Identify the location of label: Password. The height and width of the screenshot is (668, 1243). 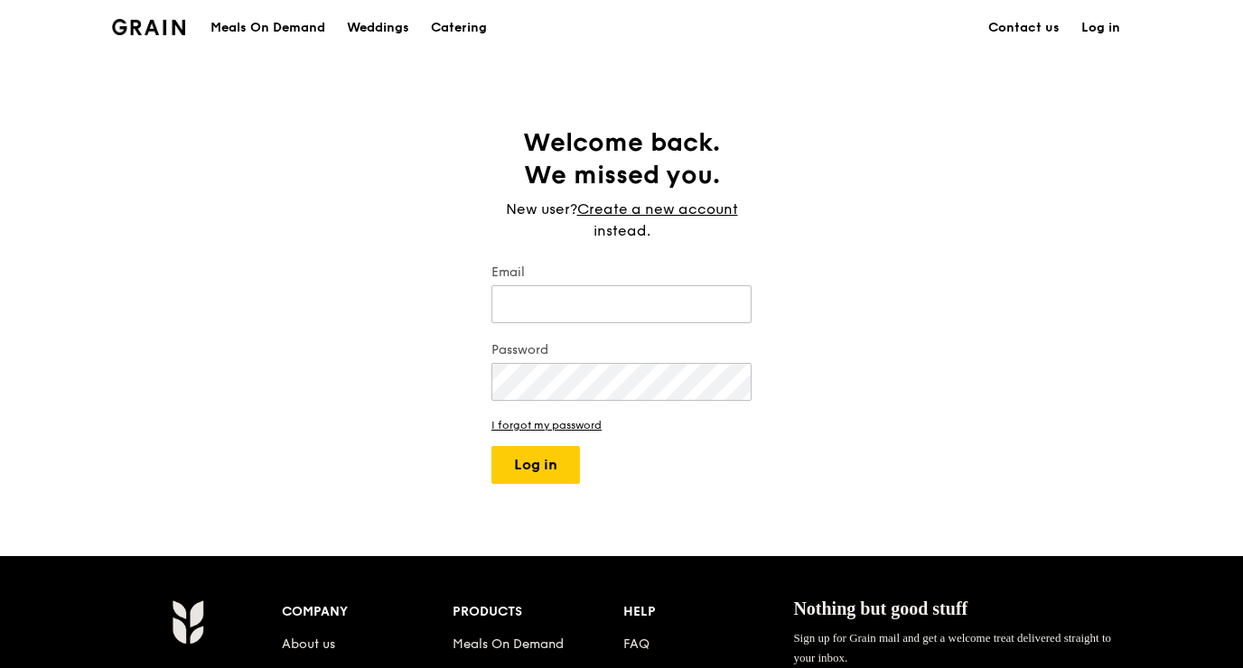
(621, 350).